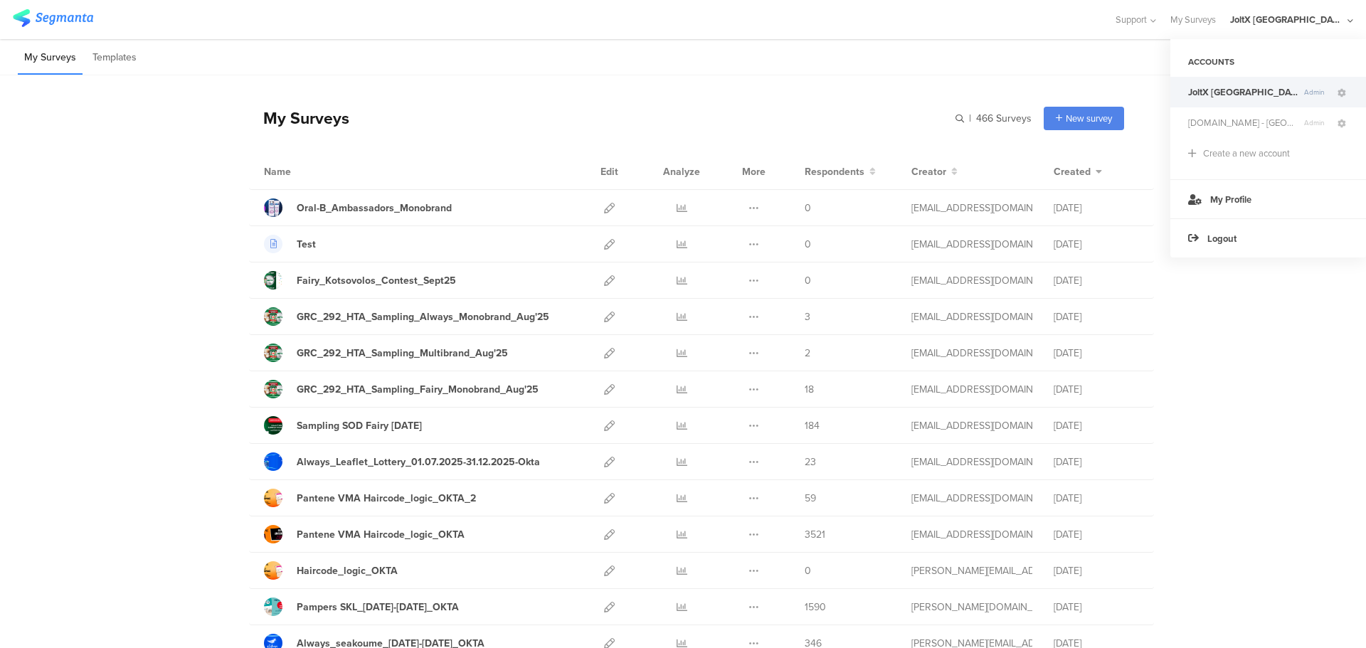 The image size is (1366, 648). What do you see at coordinates (809, 389) in the screenshot?
I see `span: 18` at bounding box center [809, 389].